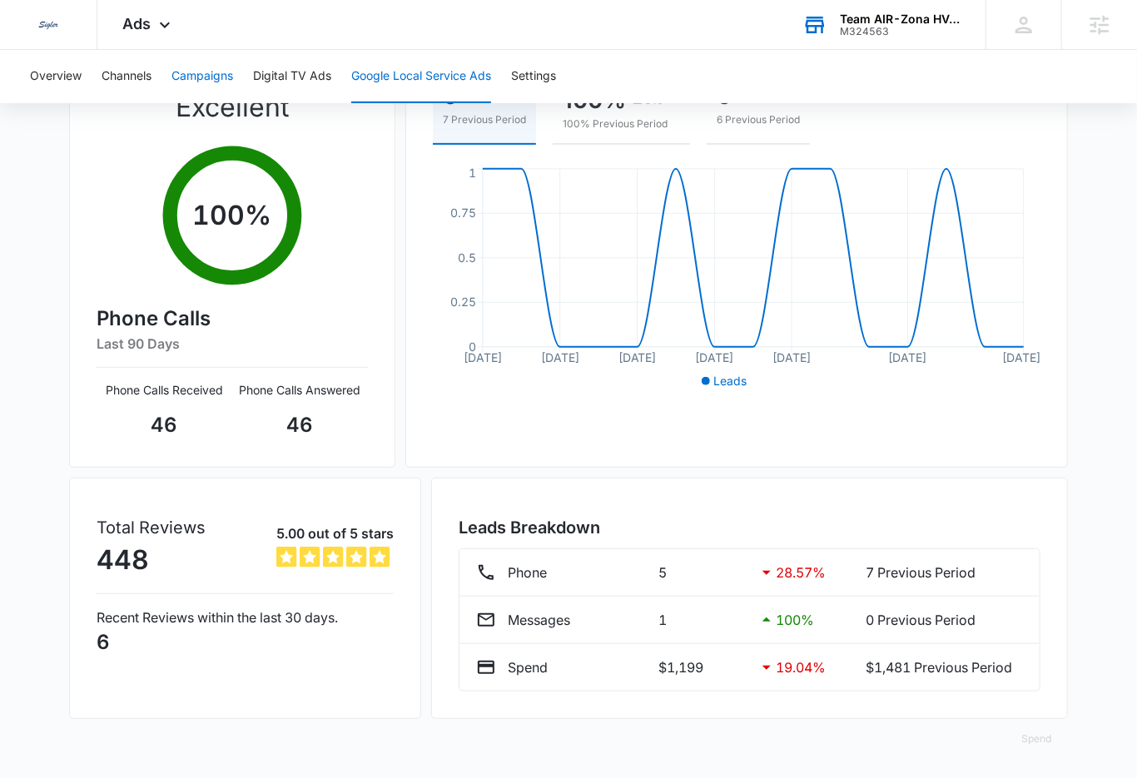  Describe the element at coordinates (151, 528) in the screenshot. I see `p: Total Reviews` at that location.